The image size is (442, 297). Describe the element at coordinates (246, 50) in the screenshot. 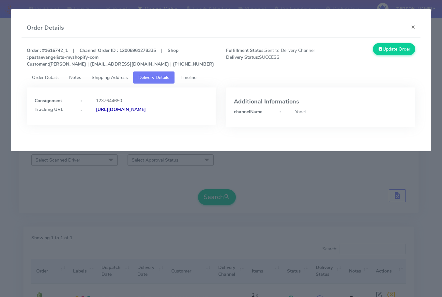

I see `strong: Fulfillment Status:` at that location.